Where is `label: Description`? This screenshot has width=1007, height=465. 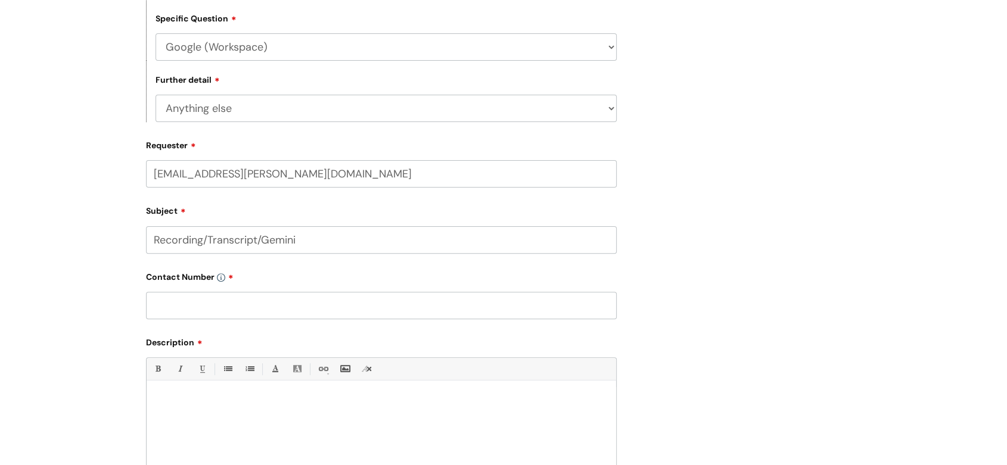
label: Description is located at coordinates (381, 341).